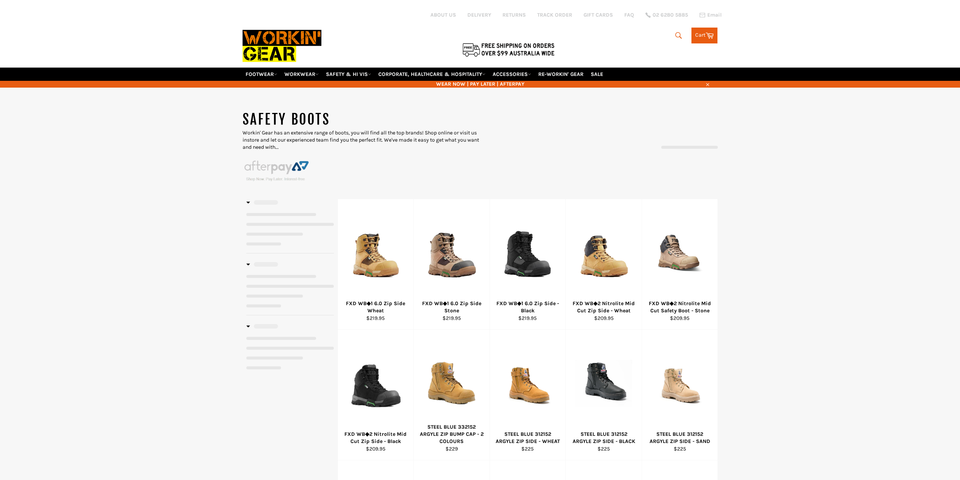 The width and height of the screenshot is (960, 480). I want to click on a: FOOTWEAR, so click(261, 74).